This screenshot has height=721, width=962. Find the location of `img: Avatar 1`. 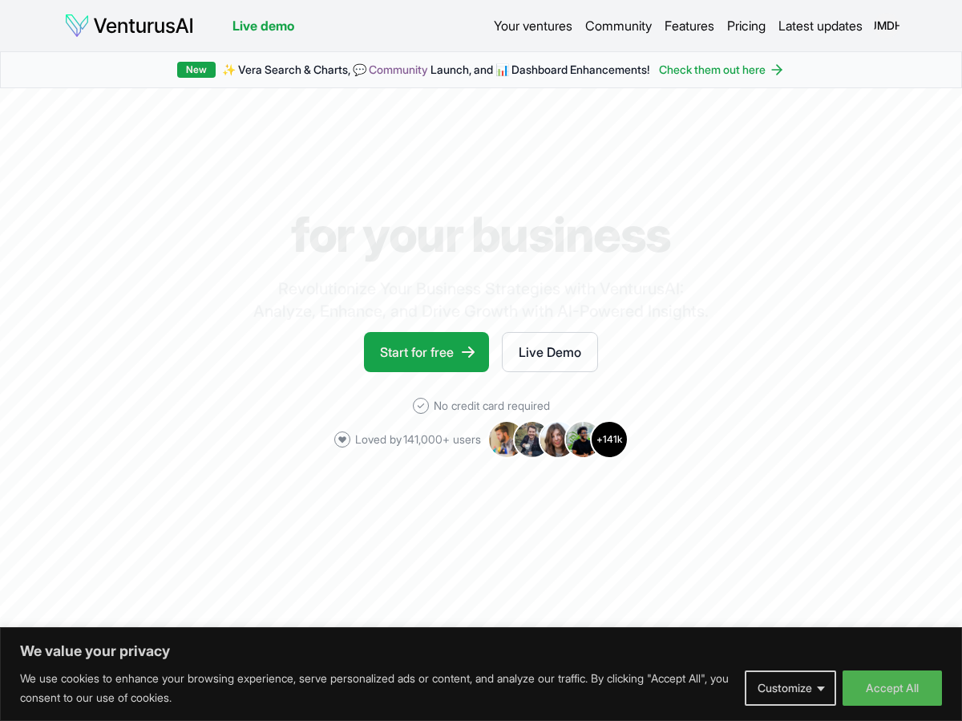

img: Avatar 1 is located at coordinates (507, 439).